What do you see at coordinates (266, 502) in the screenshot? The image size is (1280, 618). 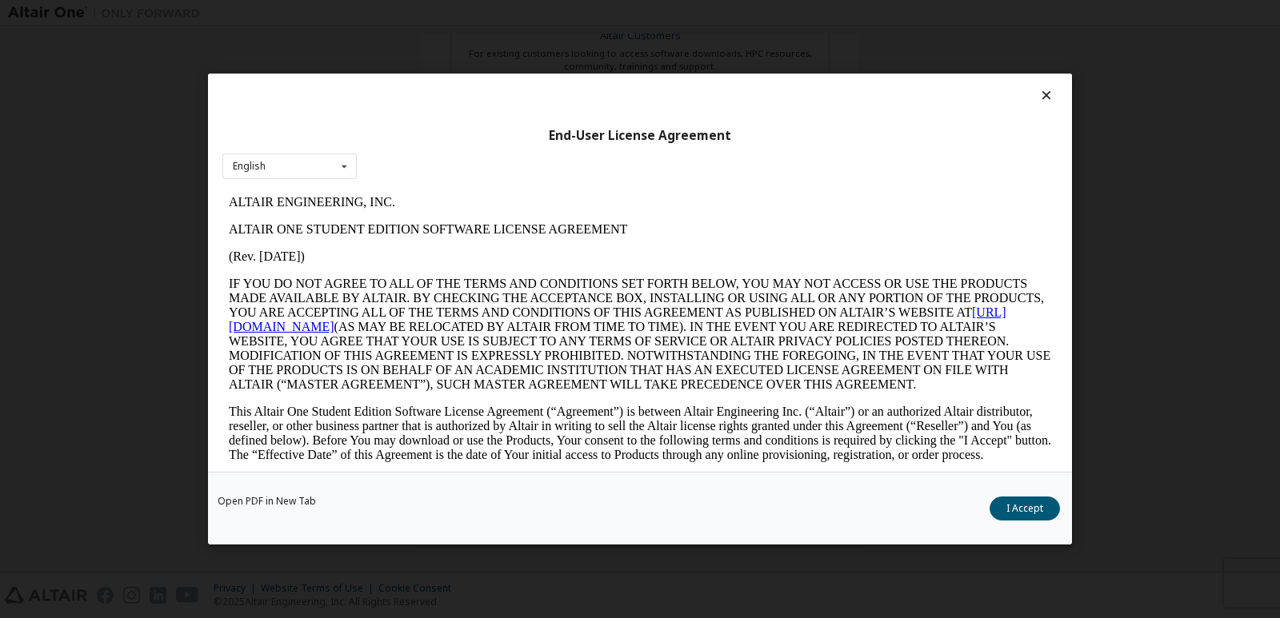 I see `a: Open PDF in New Tab` at bounding box center [266, 502].